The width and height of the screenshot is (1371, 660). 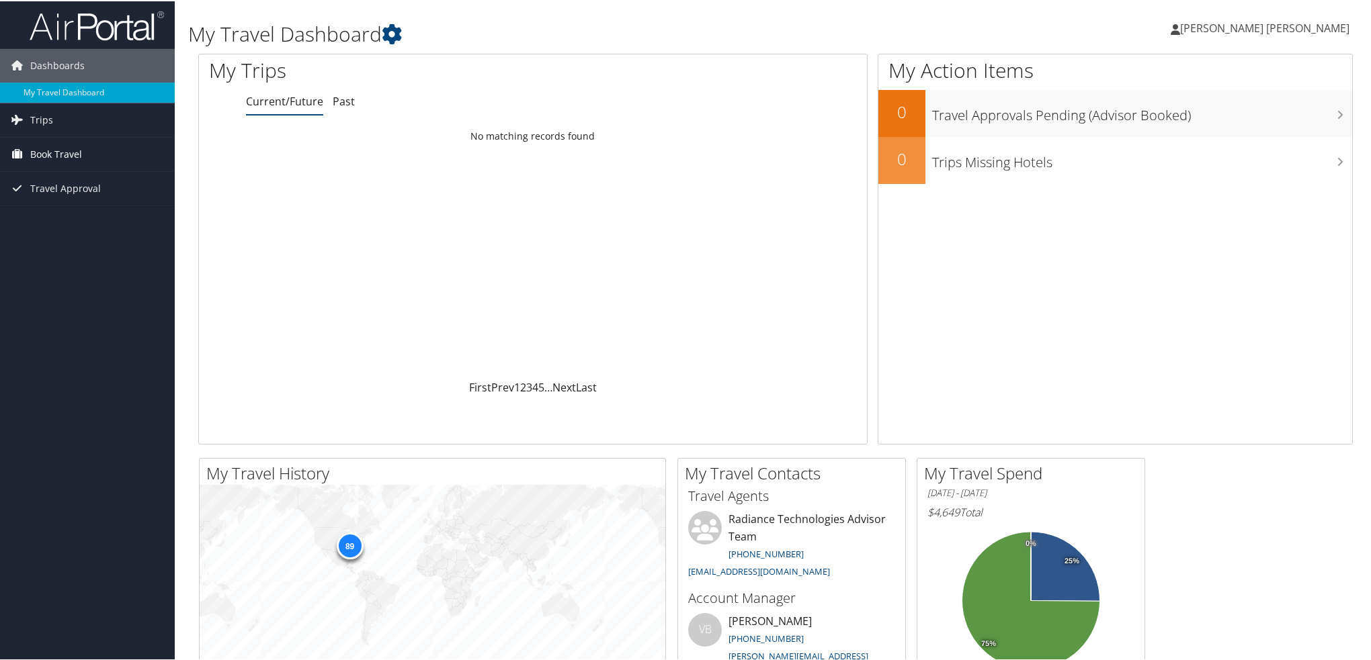 What do you see at coordinates (529, 386) in the screenshot?
I see `a: 3` at bounding box center [529, 386].